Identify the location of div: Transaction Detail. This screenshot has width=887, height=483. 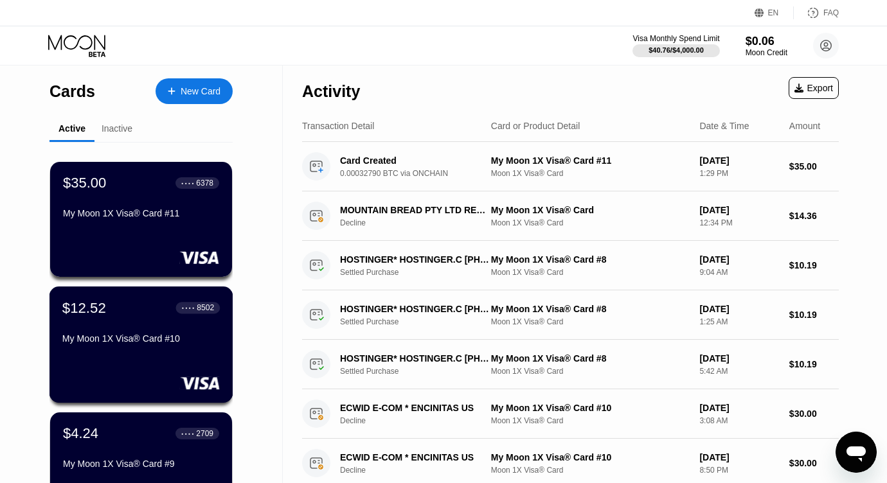
(338, 126).